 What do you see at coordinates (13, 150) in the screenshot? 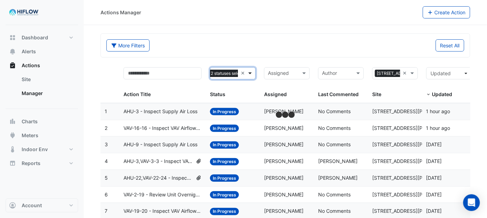
I see `app-icon: Indoor Env` at bounding box center [13, 150].